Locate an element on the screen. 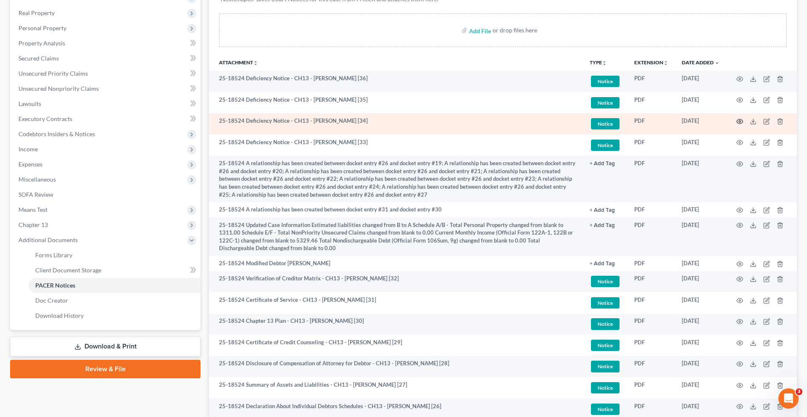 This screenshot has height=417, width=807. a: Download History is located at coordinates (114, 316).